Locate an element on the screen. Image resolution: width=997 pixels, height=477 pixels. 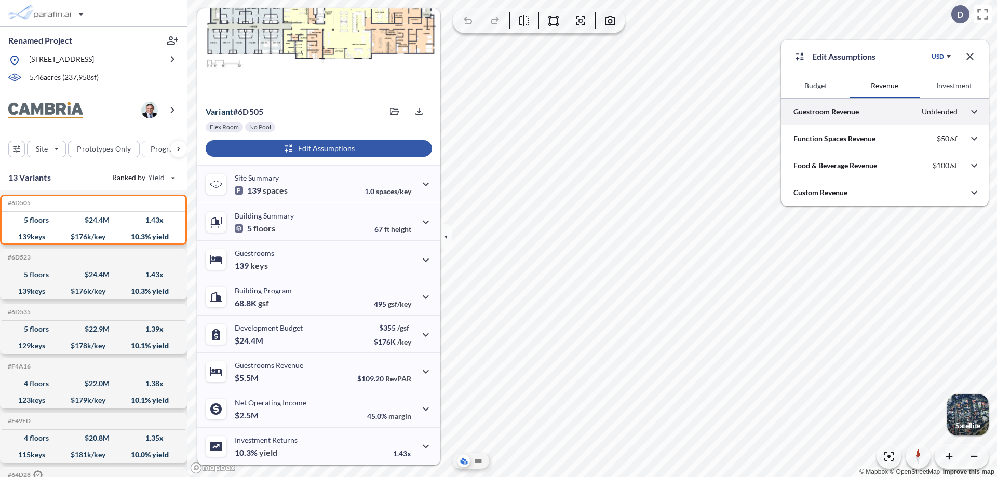
button: Revenue is located at coordinates (884, 86).